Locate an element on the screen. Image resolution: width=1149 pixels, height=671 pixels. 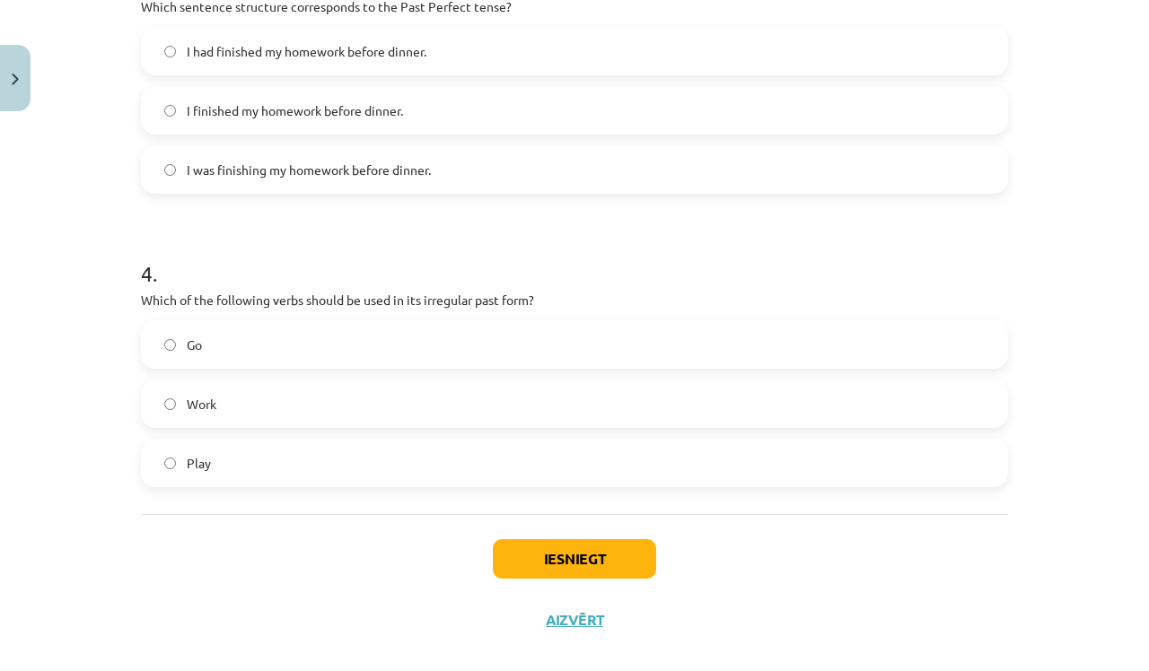
span: Work is located at coordinates (201, 404).